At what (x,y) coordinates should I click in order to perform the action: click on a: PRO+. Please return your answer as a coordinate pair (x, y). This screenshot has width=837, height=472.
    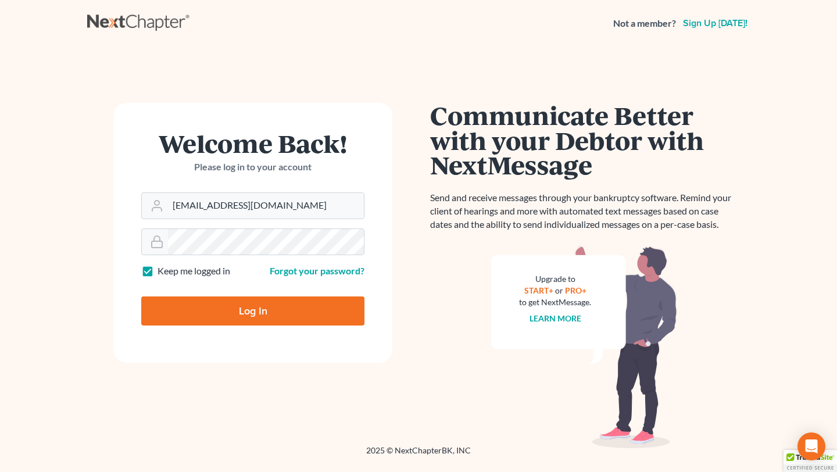
    Looking at the image, I should click on (575, 290).